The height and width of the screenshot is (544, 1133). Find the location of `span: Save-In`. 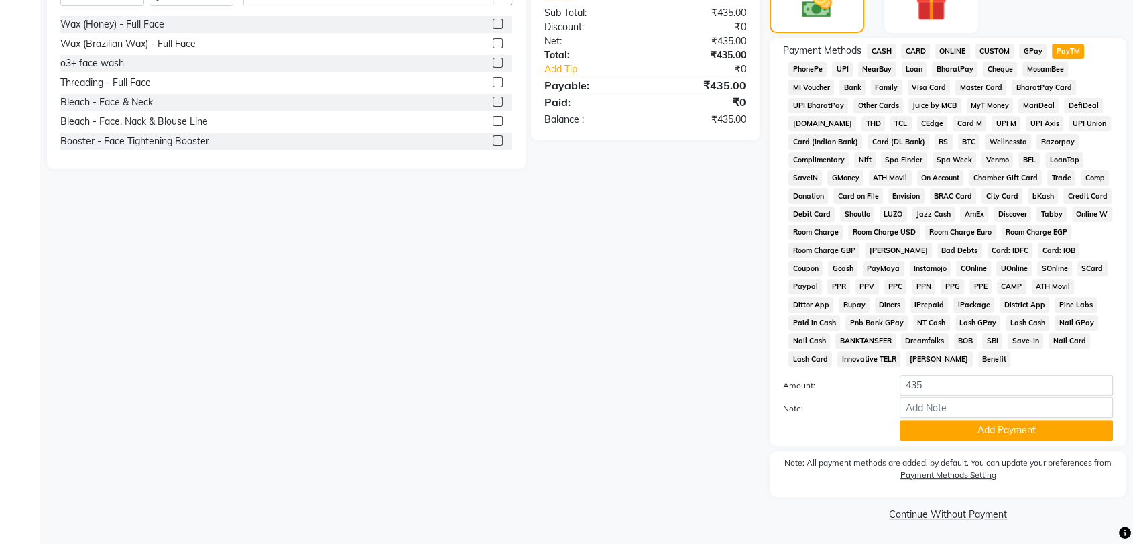

span: Save-In is located at coordinates (1025, 341).